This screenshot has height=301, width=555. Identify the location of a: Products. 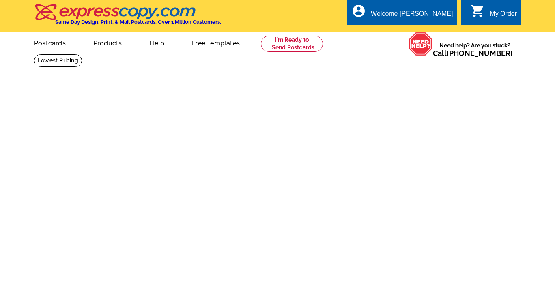
(107, 42).